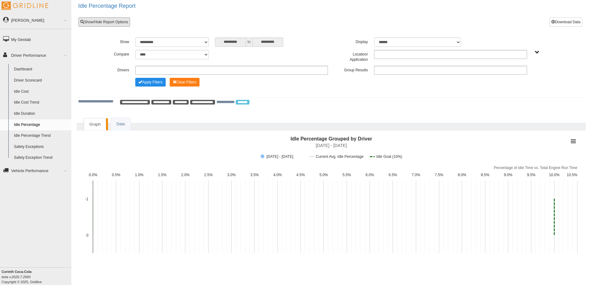 The image size is (591, 285). What do you see at coordinates (331, 139) in the screenshot?
I see `text: Idle Percentage Grouped by Driver` at bounding box center [331, 139].